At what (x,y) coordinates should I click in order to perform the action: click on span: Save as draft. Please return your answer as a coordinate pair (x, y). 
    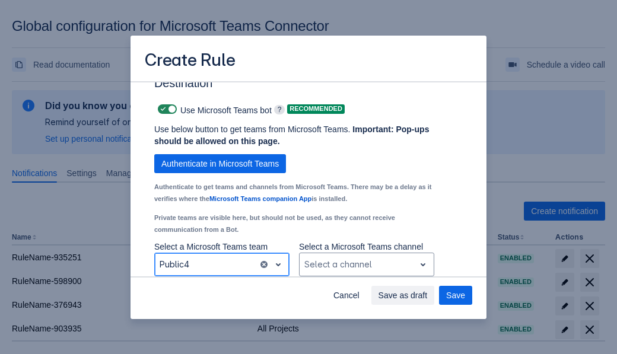
    Looking at the image, I should click on (403, 296).